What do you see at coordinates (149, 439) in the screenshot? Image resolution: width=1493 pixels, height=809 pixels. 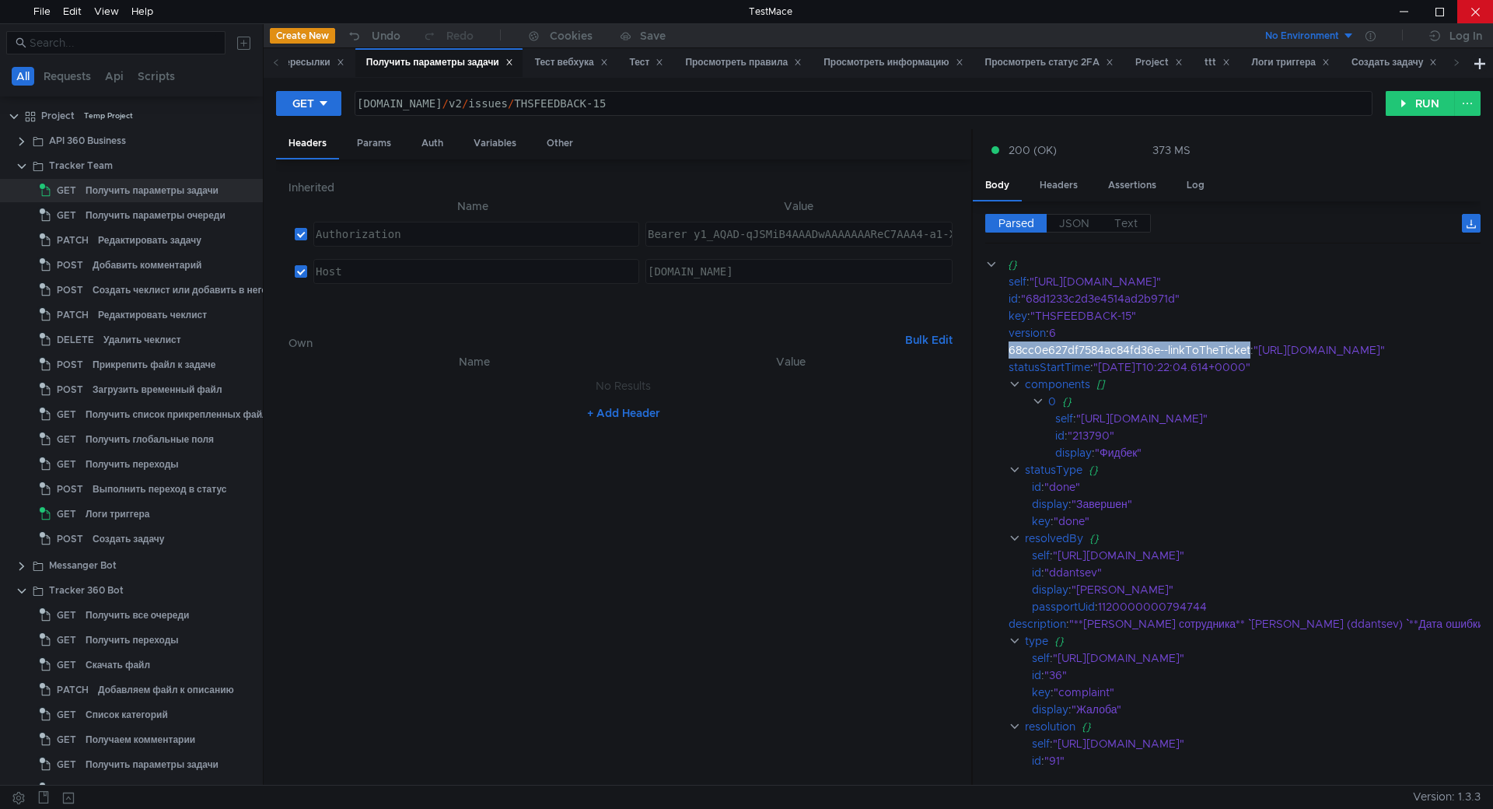 I see `div: Получить глобальные поля` at bounding box center [149, 439].